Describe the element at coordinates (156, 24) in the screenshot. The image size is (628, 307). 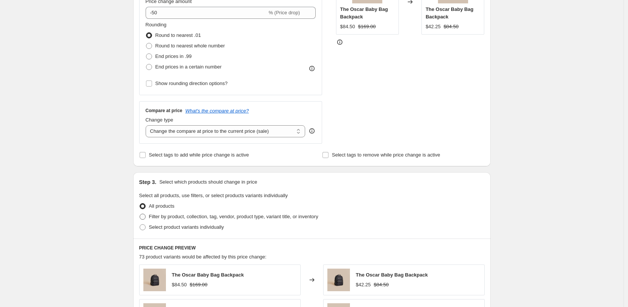
I see `span: Rounding` at that location.